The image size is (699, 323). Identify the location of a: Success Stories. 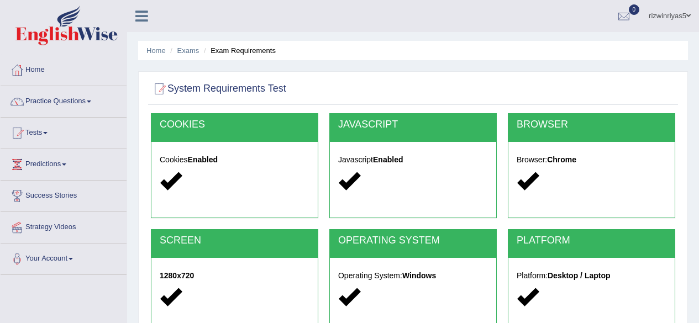
(64, 194).